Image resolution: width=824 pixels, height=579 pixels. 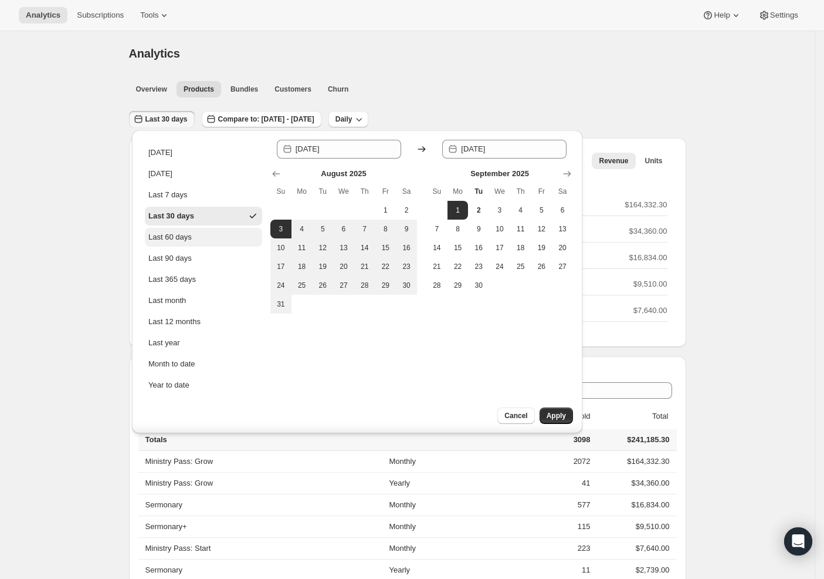 What do you see at coordinates (407, 210) in the screenshot?
I see `button: Saturday August 2 2025` at bounding box center [407, 210].